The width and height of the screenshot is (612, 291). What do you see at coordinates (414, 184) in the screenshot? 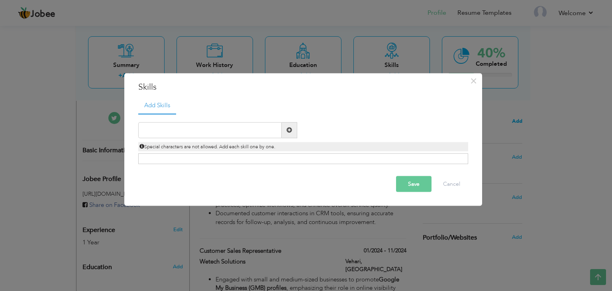
I see `button: Save` at bounding box center [414, 184].